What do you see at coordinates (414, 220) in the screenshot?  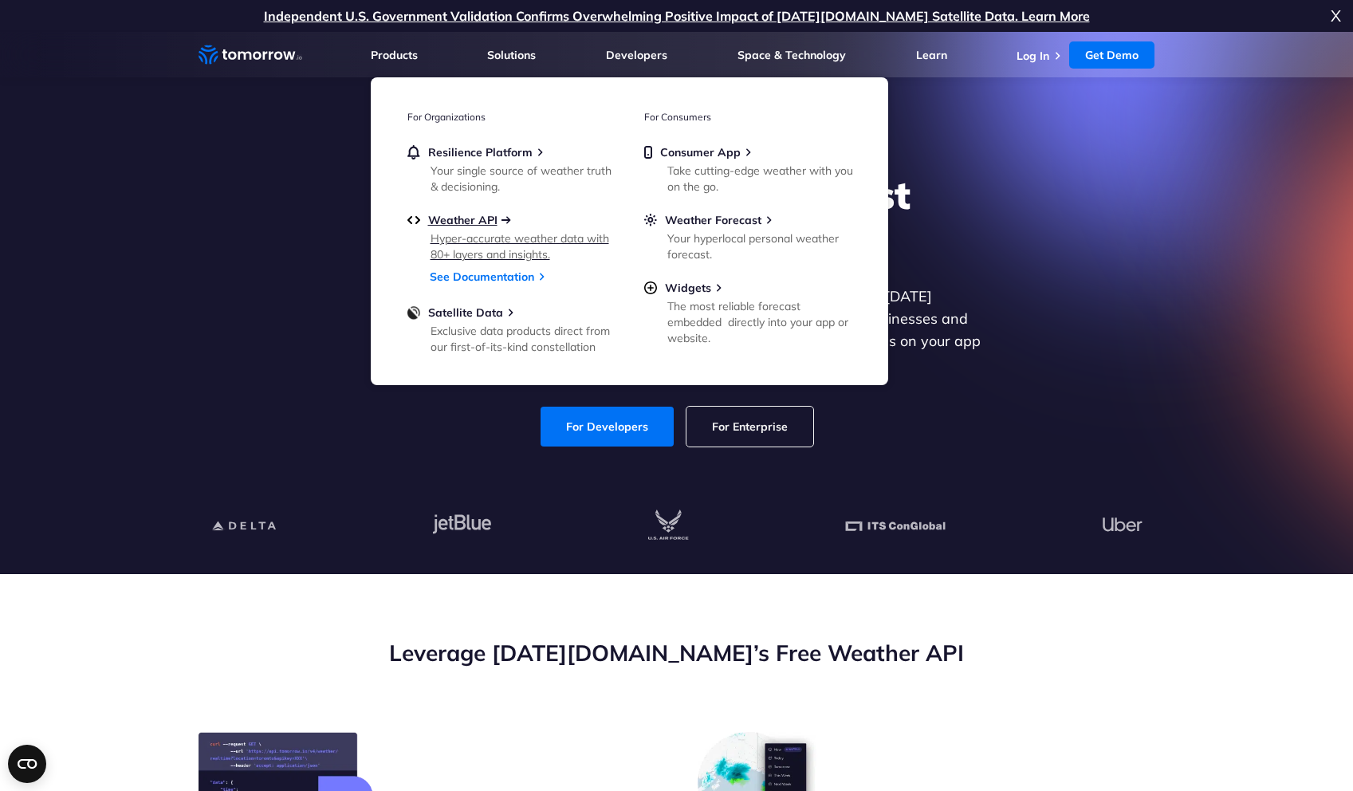 I see `img: api.svg` at bounding box center [414, 220].